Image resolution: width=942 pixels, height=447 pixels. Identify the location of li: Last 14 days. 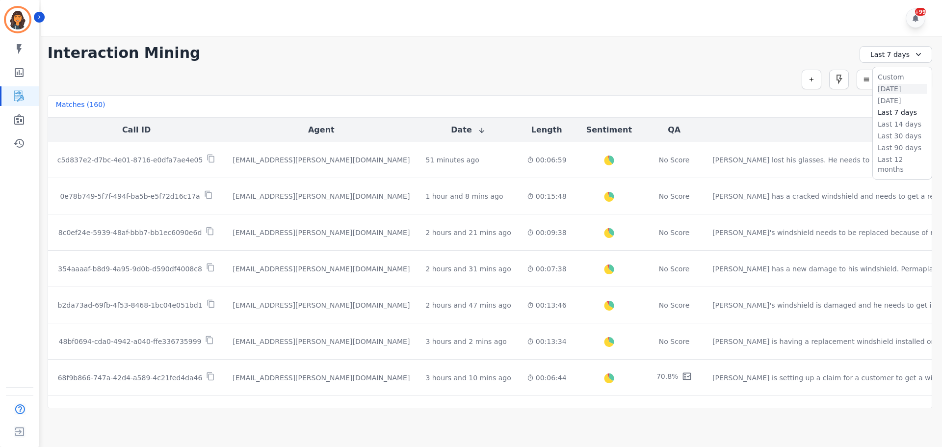
(902, 124).